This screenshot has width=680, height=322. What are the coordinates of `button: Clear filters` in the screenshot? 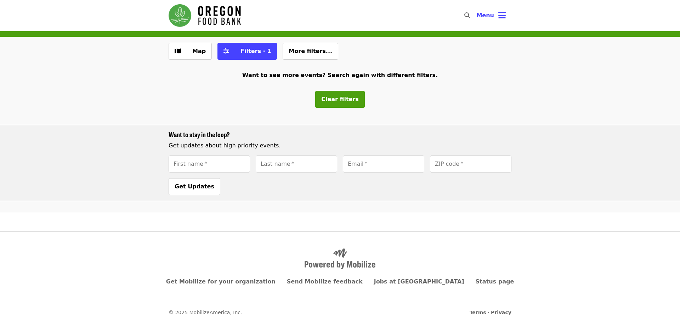 It's located at (340, 99).